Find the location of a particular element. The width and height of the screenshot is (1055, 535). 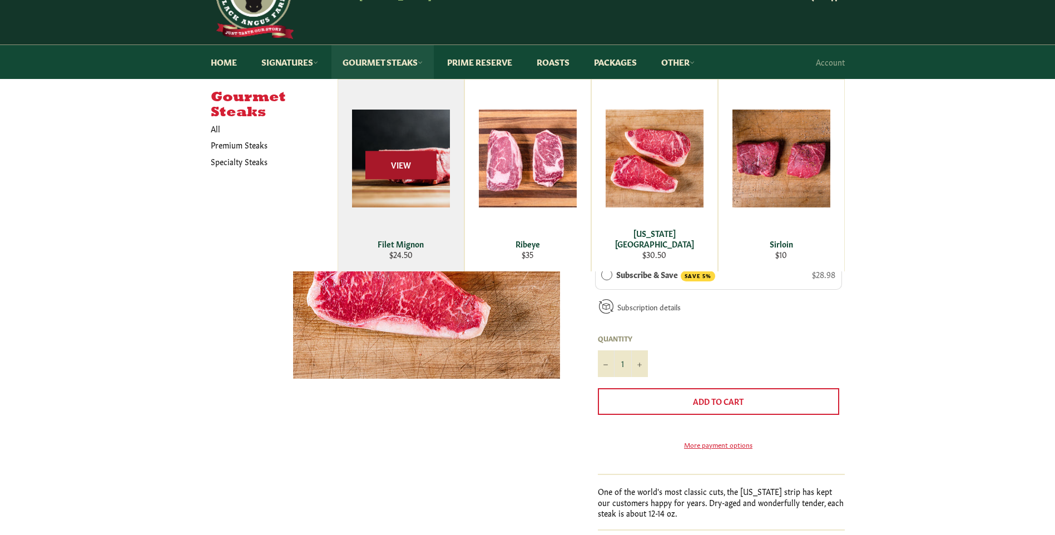

a: Subscription details is located at coordinates (649, 306).